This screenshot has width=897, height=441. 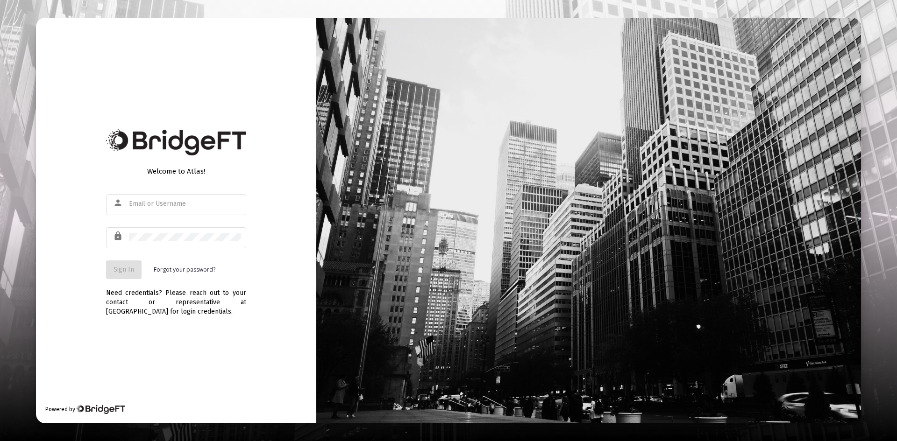 What do you see at coordinates (185, 204) in the screenshot?
I see `input: Email or Username` at bounding box center [185, 204].